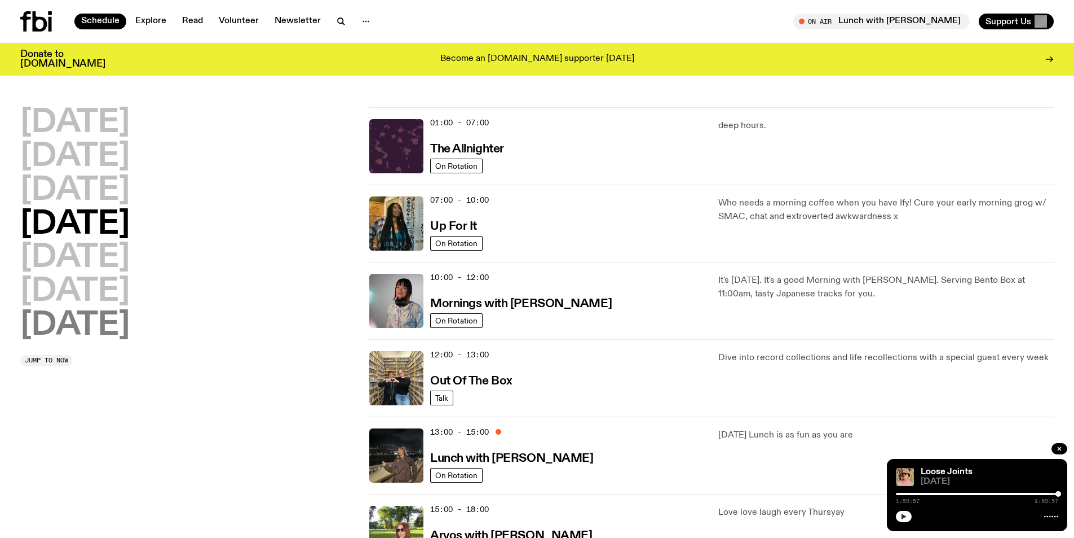 The width and height of the screenshot is (1074, 538). I want to click on p: deep hours., so click(886, 126).